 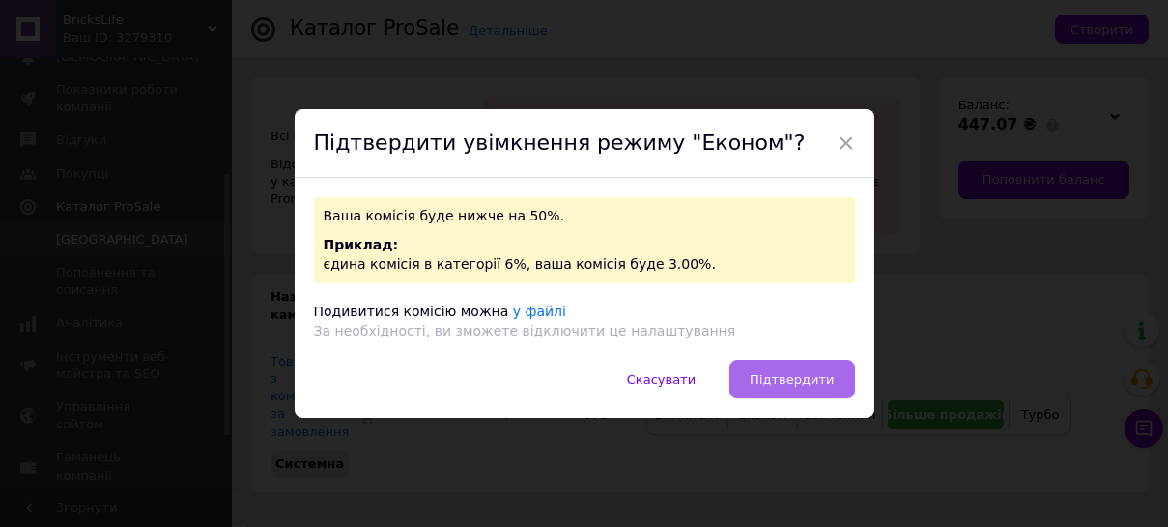 What do you see at coordinates (361, 244) in the screenshot?
I see `span: Приклад:` at bounding box center [361, 244].